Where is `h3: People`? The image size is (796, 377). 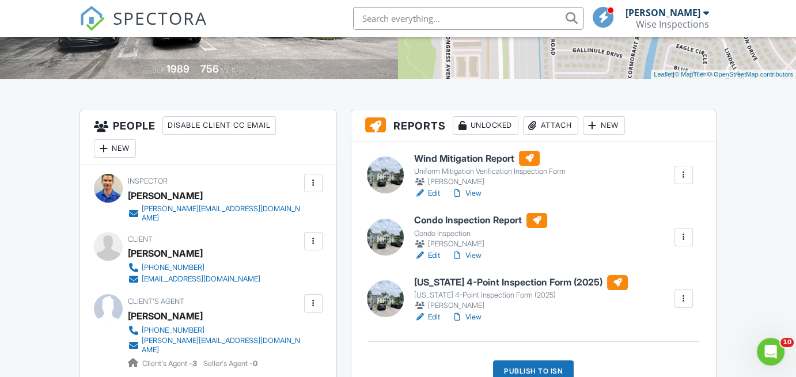 h3: People is located at coordinates (208, 137).